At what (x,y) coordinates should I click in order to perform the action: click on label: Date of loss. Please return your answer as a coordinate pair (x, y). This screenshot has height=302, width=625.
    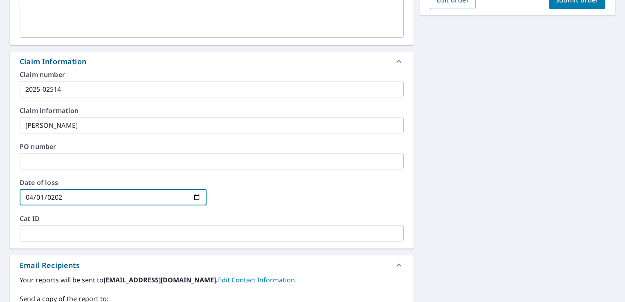
    Looking at the image, I should click on (113, 182).